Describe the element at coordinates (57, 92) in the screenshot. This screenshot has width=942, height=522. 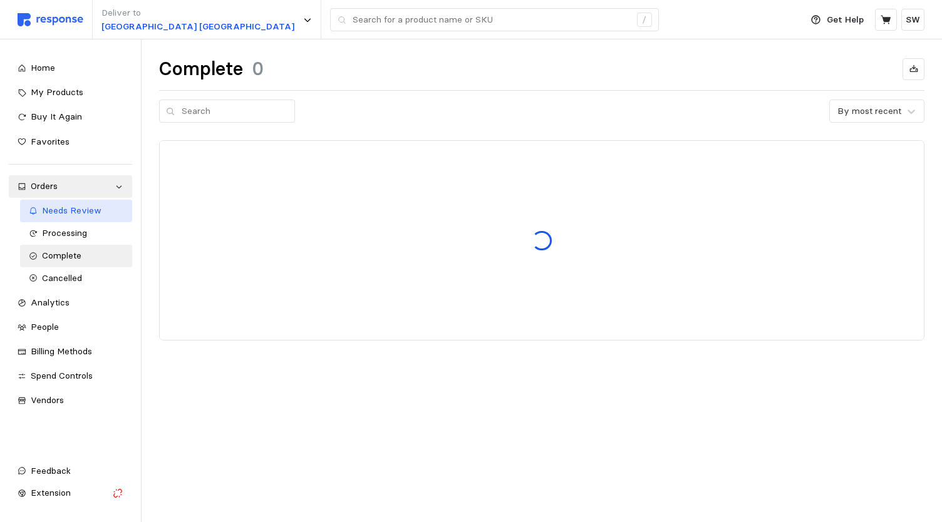
I see `span: My Products` at that location.